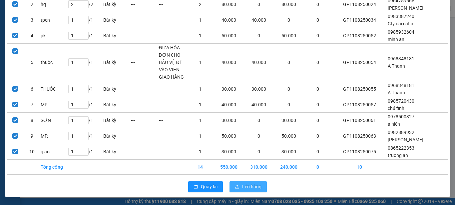 This screenshot has width=455, height=205. Describe the element at coordinates (32, 20) in the screenshot. I see `td: 3` at that location.